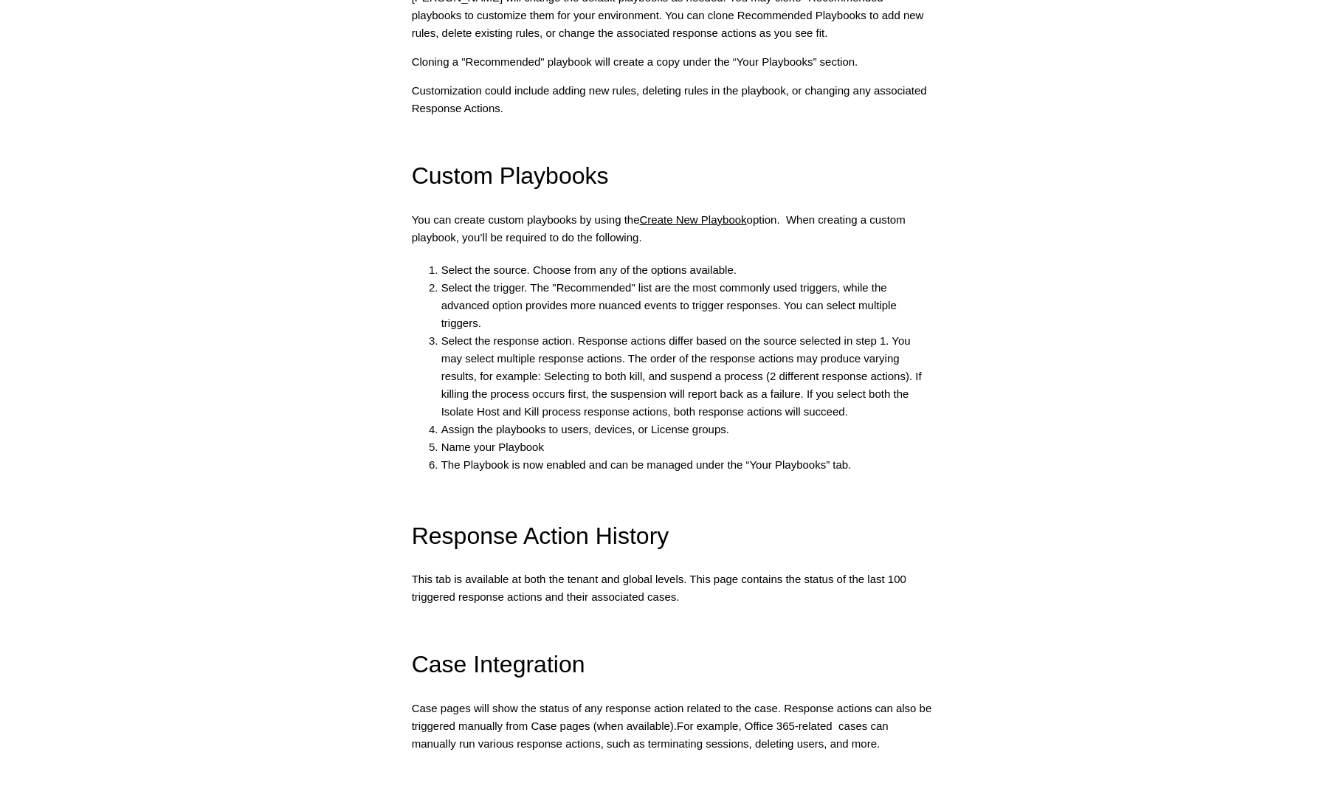  I want to click on span: Cloning a "Recommended" playbook will create a copy under the “Your Playbooks” section., so click(635, 61).